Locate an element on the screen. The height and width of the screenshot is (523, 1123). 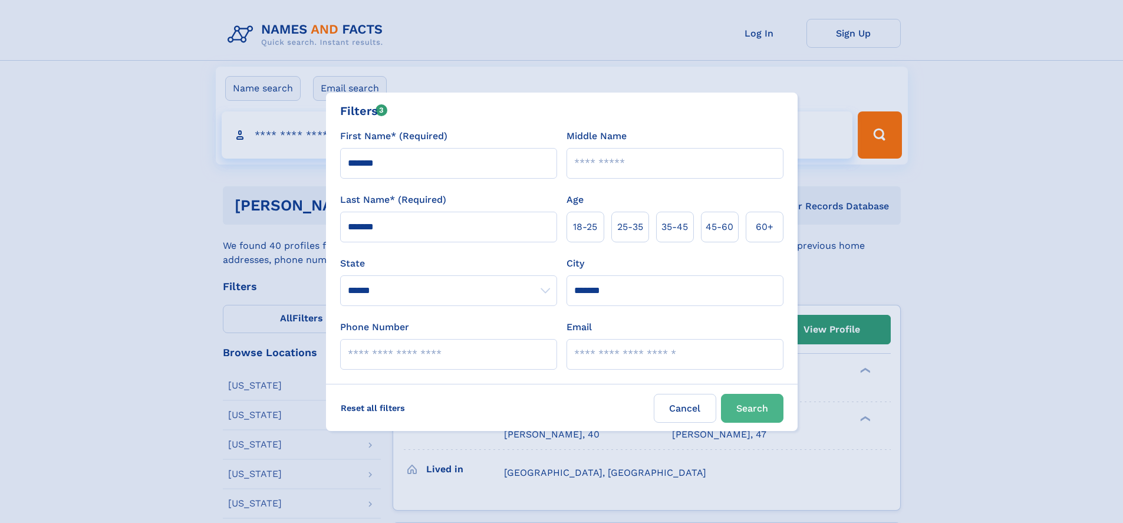
label: Reset all filters is located at coordinates (373, 408).